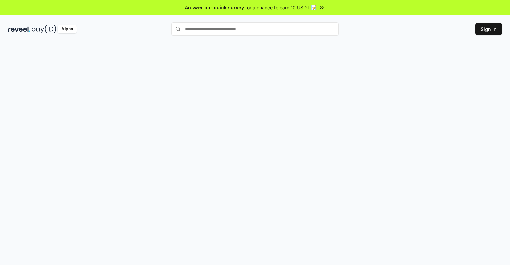  I want to click on div: Alpha, so click(67, 29).